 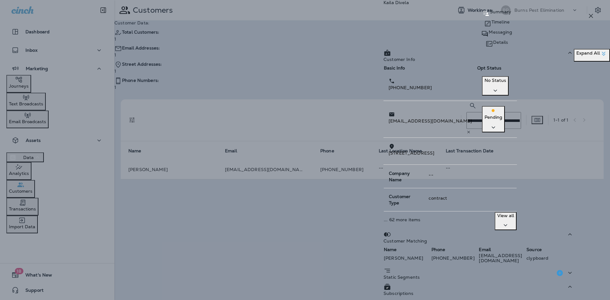 I want to click on p: Messaging, so click(x=500, y=32).